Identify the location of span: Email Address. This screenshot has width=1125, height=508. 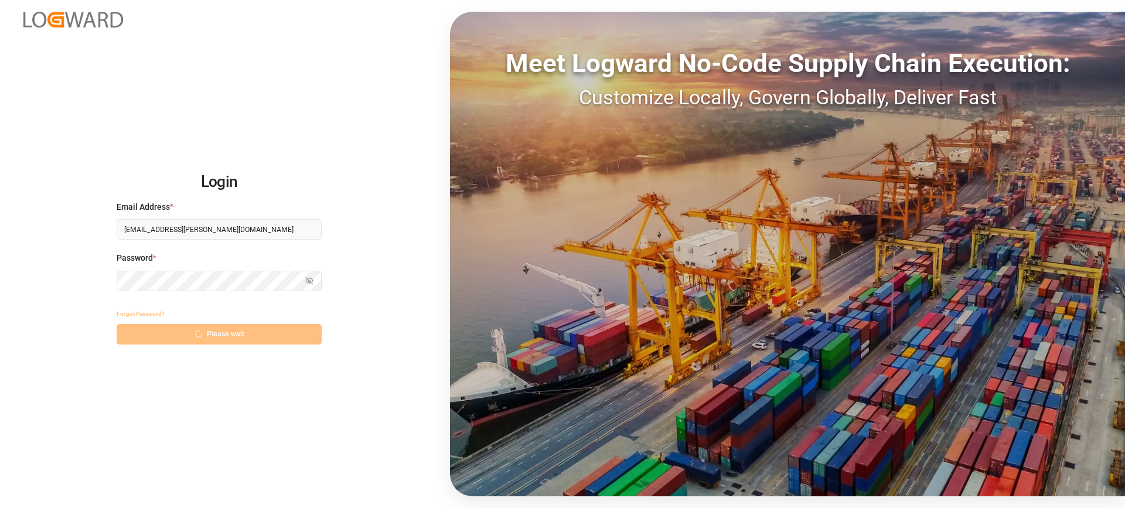
(143, 207).